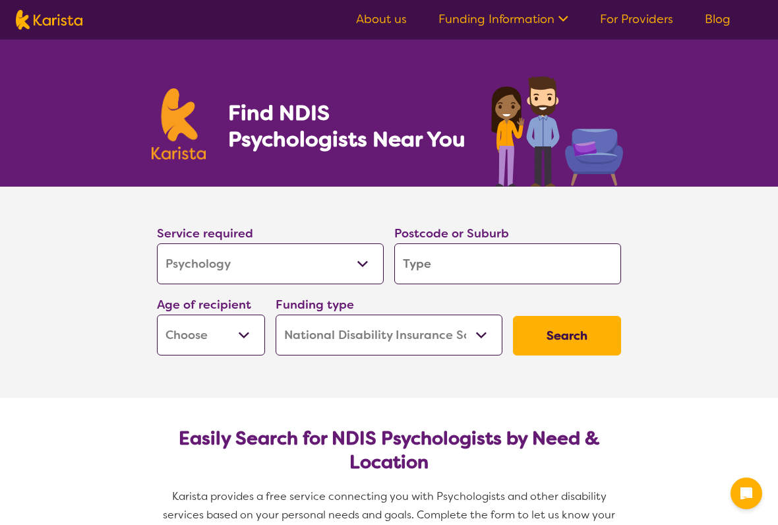  I want to click on label: Funding type, so click(314, 305).